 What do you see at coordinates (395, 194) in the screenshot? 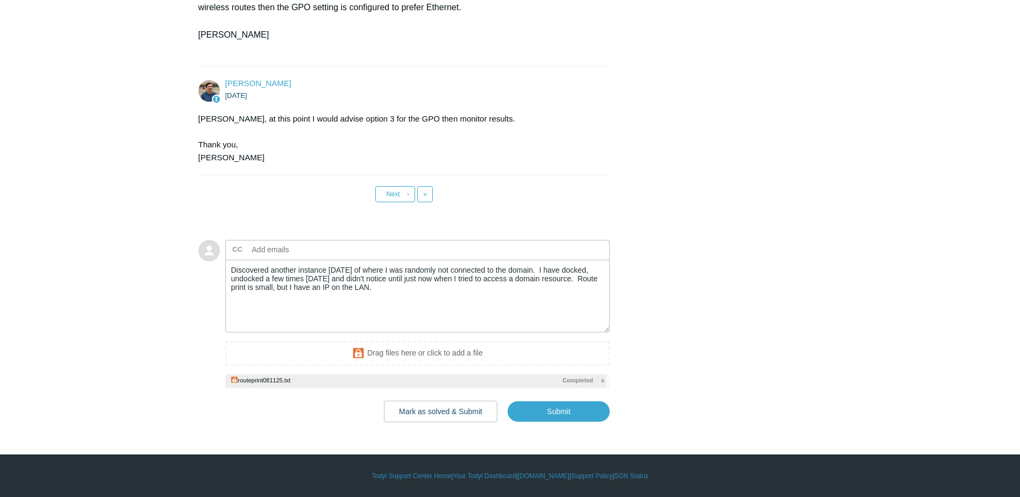
I see `a: Next` at bounding box center [395, 194].